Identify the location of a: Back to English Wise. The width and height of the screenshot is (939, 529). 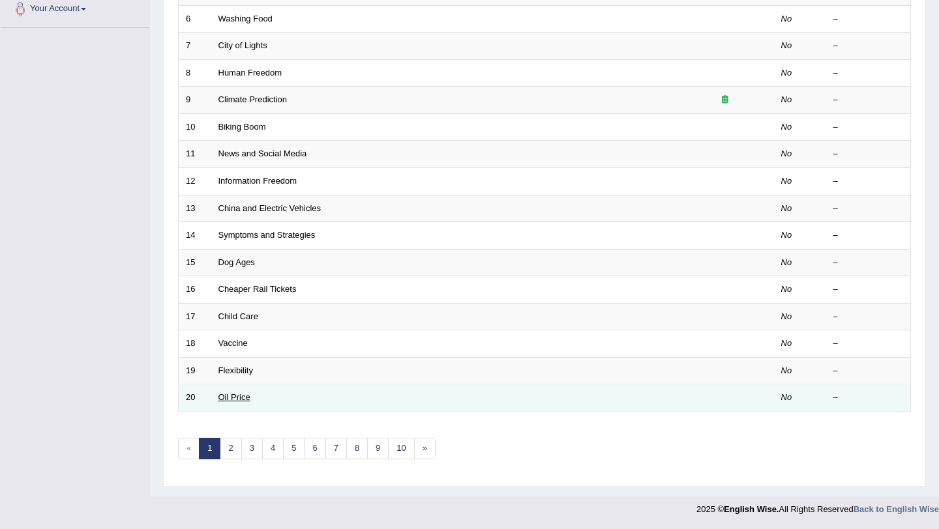
(896, 509).